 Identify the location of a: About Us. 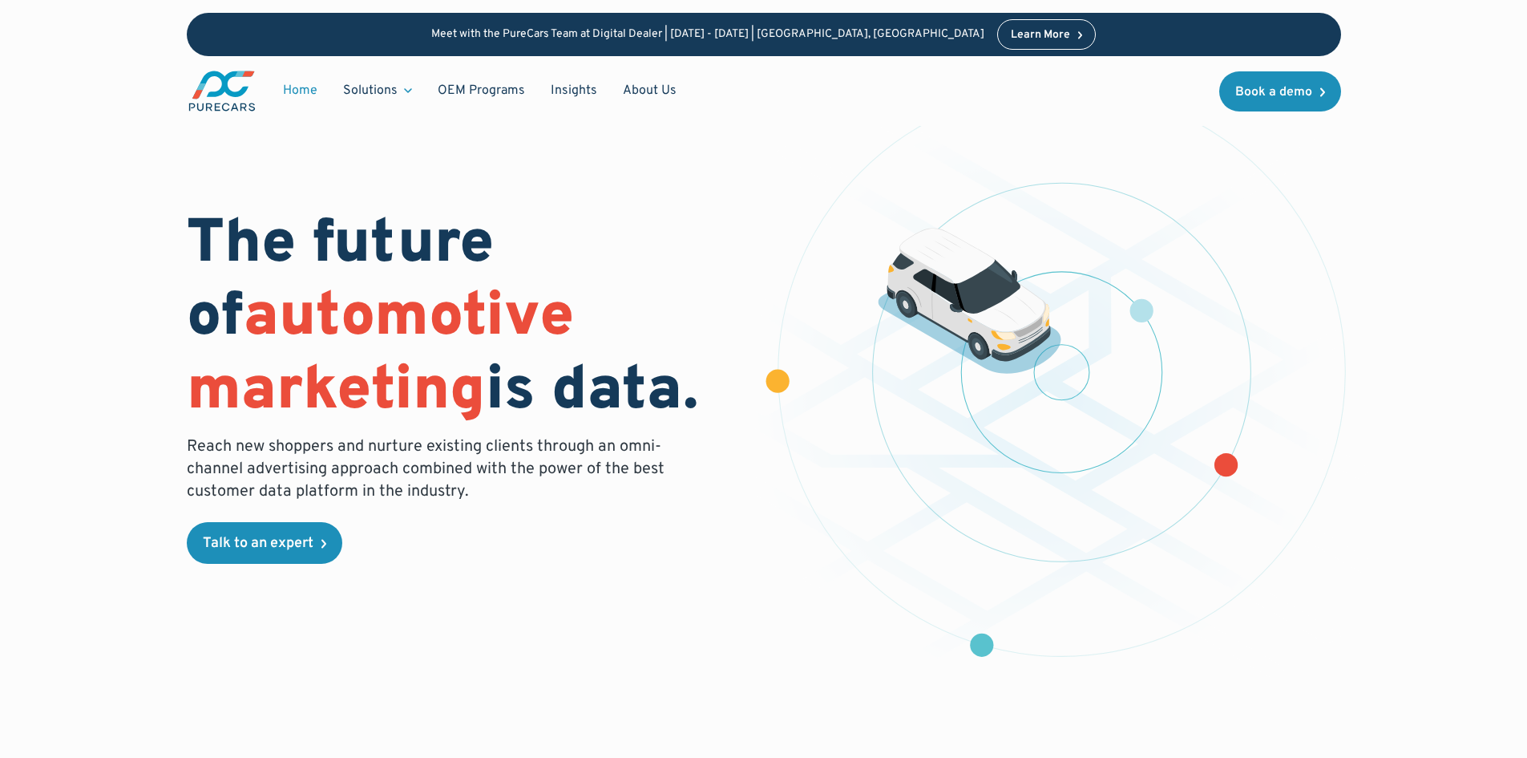
(649, 91).